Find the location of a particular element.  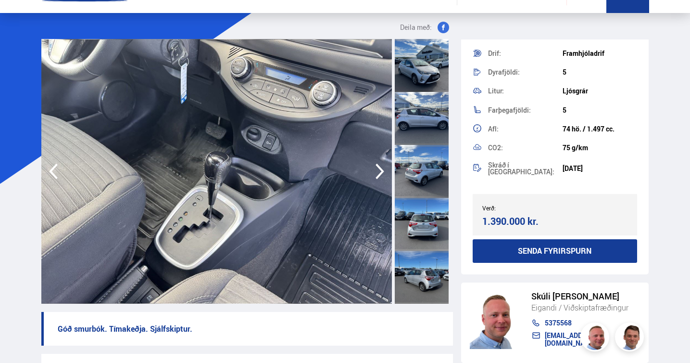

div: 75 g/km is located at coordinates (600, 148).